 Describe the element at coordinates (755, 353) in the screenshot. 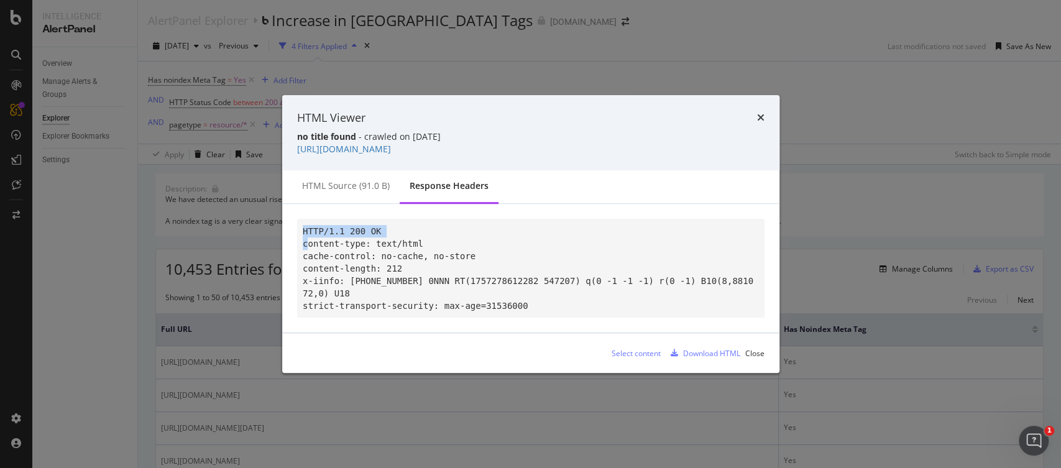

I see `div: Close` at that location.